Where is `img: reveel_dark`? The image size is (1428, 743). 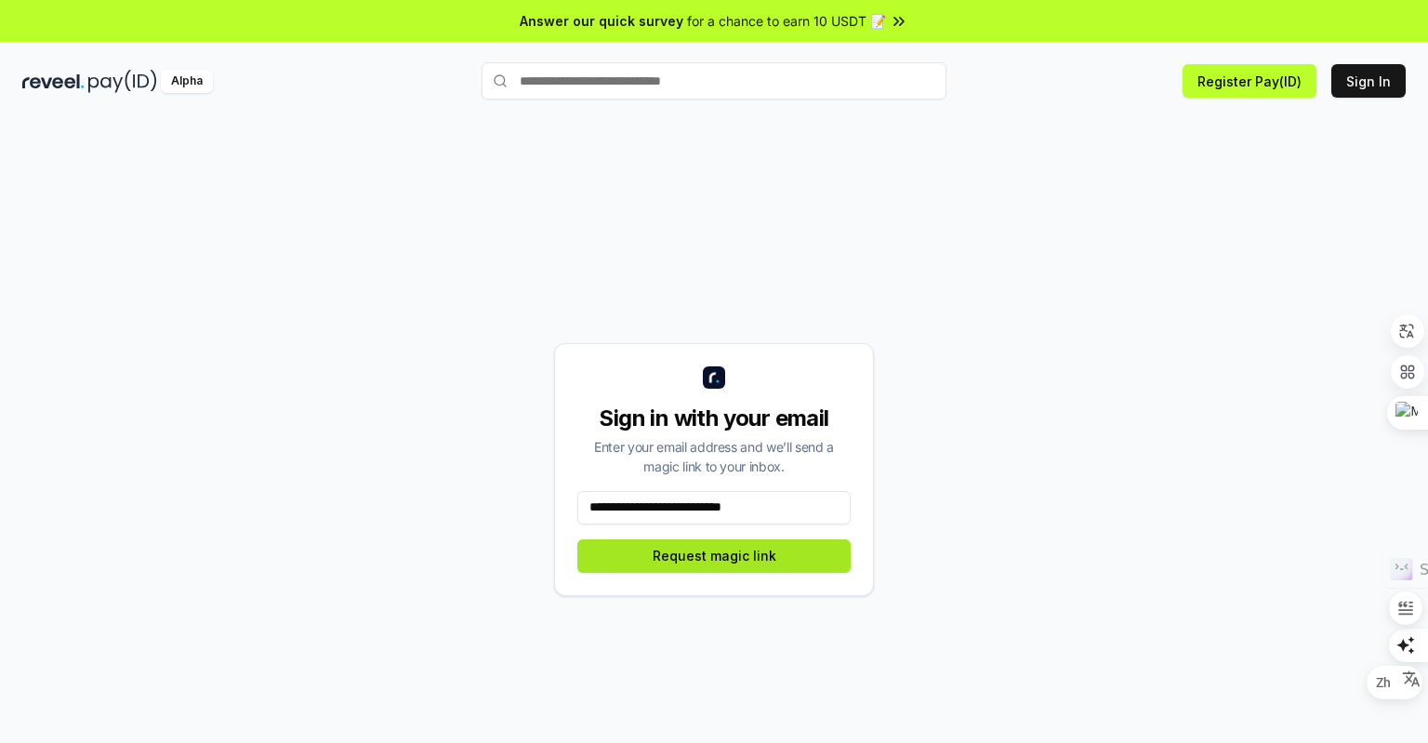
img: reveel_dark is located at coordinates (53, 81).